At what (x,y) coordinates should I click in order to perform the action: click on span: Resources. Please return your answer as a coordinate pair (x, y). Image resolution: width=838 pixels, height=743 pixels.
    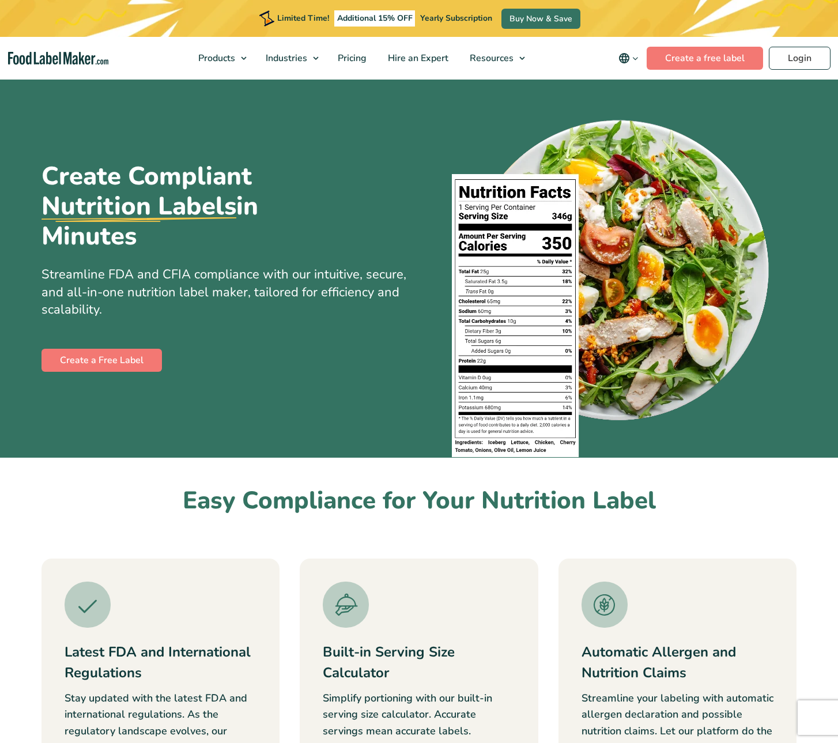
    Looking at the image, I should click on (491, 58).